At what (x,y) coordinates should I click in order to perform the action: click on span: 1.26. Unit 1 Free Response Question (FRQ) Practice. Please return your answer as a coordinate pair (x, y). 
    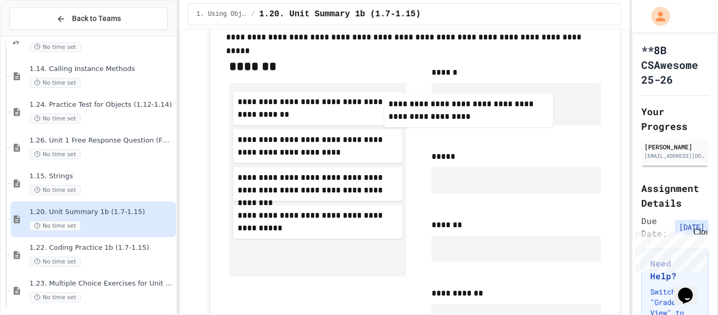
    Looking at the image, I should click on (101, 140).